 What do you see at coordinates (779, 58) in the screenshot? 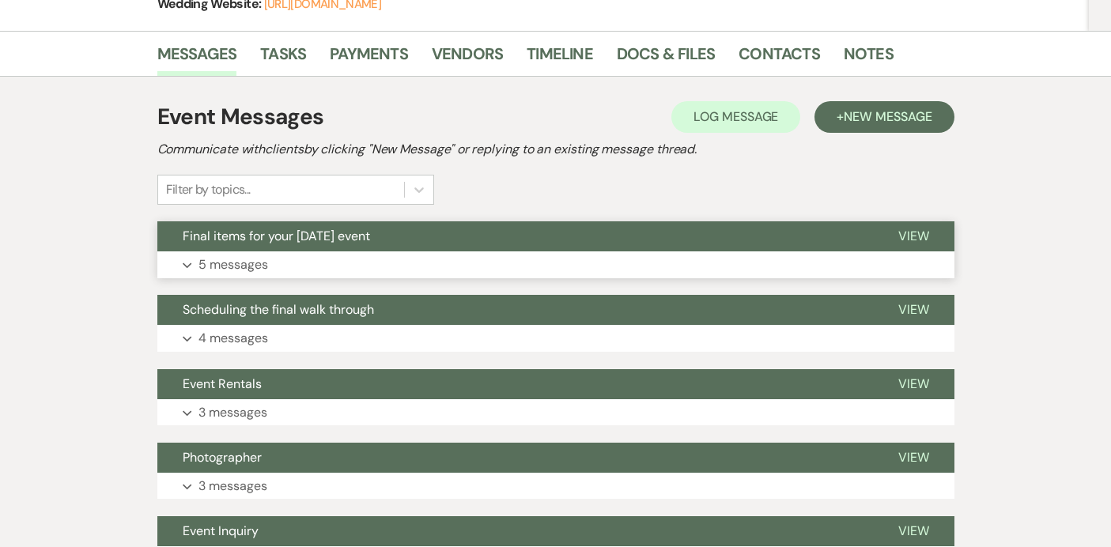
I see `a: Contacts` at bounding box center [779, 58].